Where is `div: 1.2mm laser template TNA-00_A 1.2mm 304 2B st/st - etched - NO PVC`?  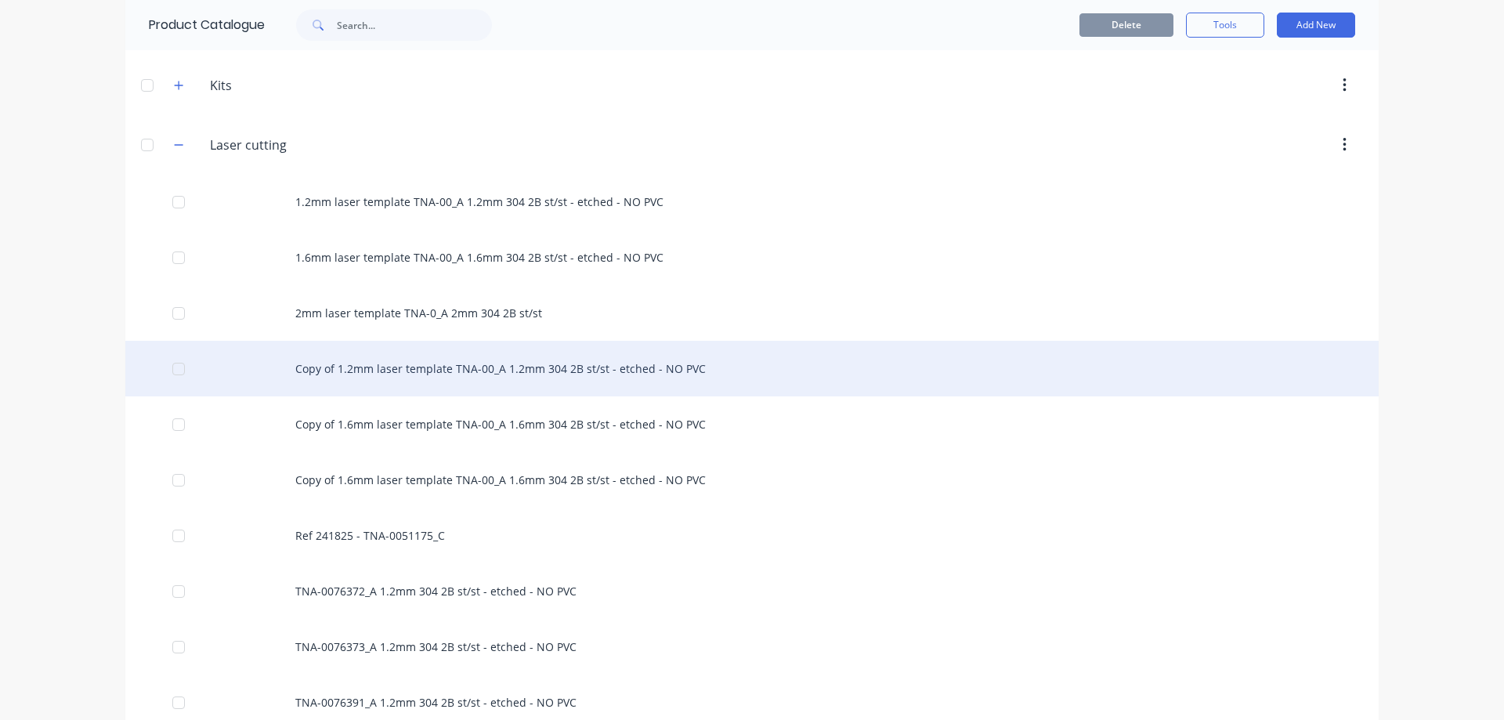 div: 1.2mm laser template TNA-00_A 1.2mm 304 2B st/st - etched - NO PVC is located at coordinates (752, 201).